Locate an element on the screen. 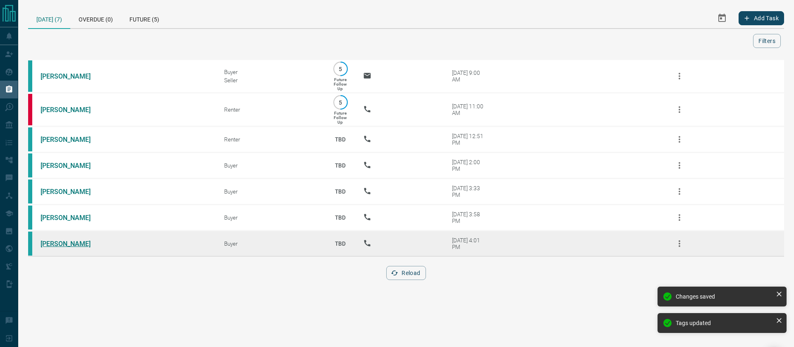 This screenshot has height=347, width=794. div: Overdue (0) is located at coordinates (95, 18).